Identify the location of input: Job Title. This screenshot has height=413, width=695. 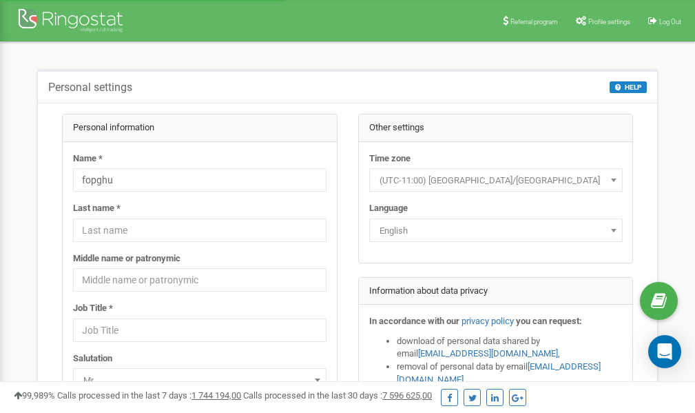
(200, 330).